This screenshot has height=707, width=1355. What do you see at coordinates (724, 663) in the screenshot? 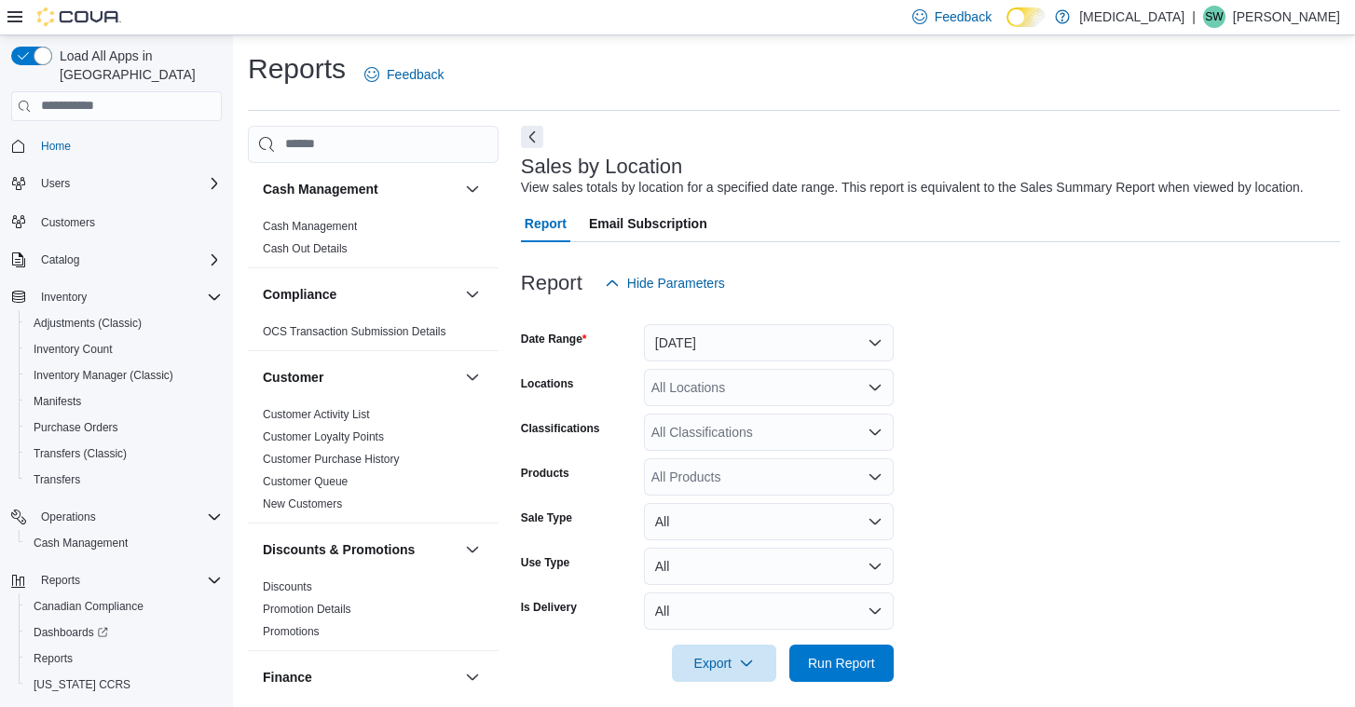
I see `span: Export` at bounding box center [724, 663].